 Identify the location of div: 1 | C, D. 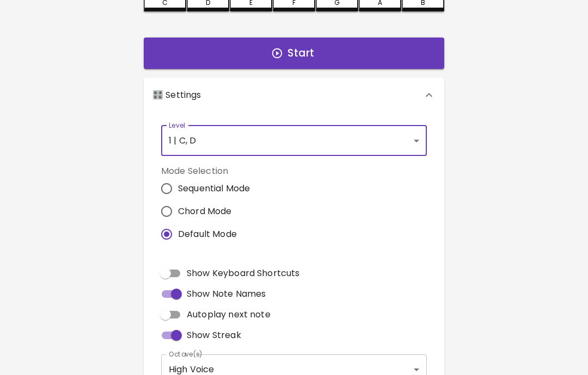
(294, 141).